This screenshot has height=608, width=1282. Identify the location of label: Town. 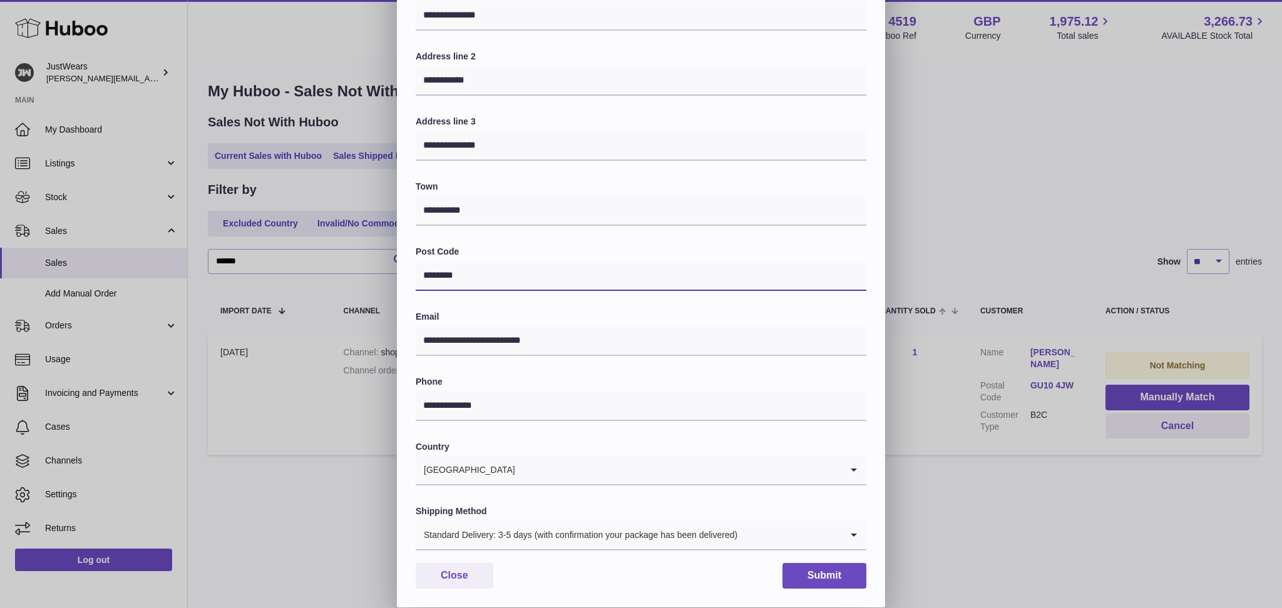
(641, 186).